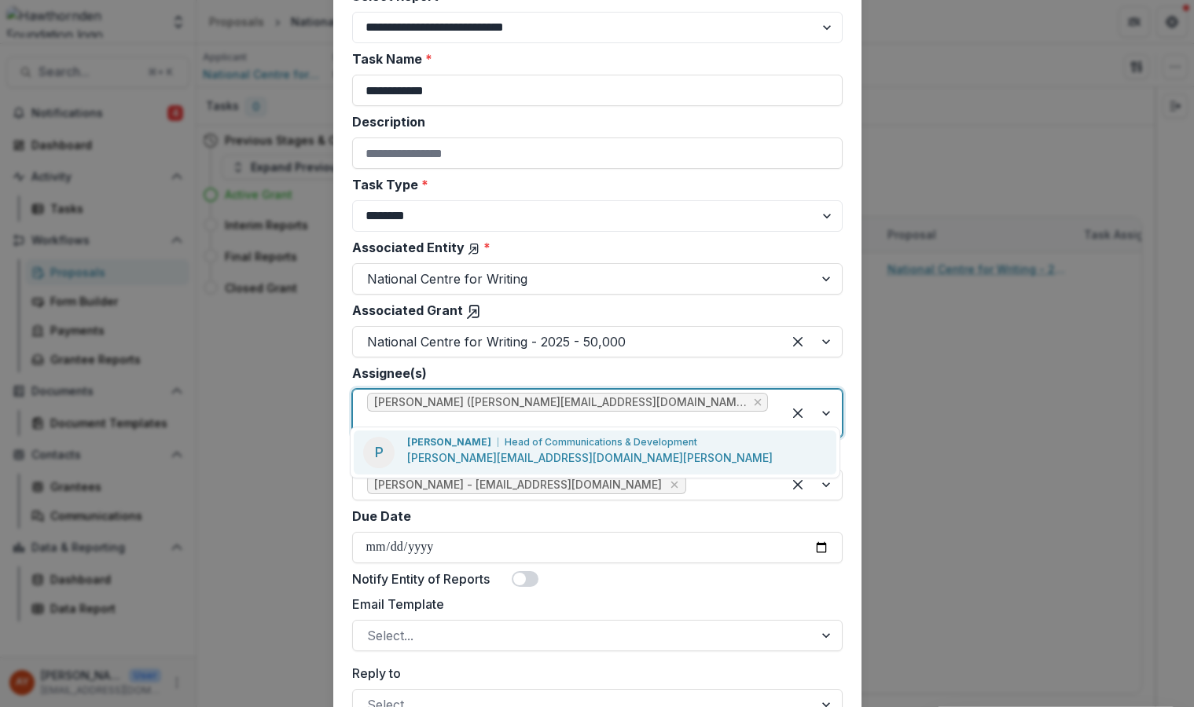 The height and width of the screenshot is (707, 1194). What do you see at coordinates (758, 402) in the screenshot?
I see `div: Remove Peggy Hughes (peggy@nationalcentreforwriting.org.uk)` at bounding box center [758, 402].